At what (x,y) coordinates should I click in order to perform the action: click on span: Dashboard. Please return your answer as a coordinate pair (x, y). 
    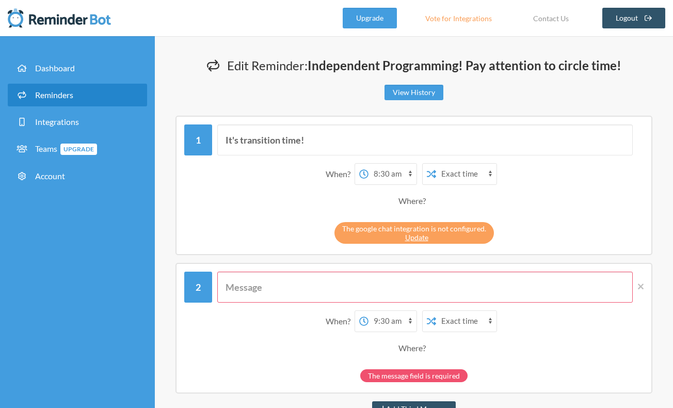
    Looking at the image, I should click on (55, 68).